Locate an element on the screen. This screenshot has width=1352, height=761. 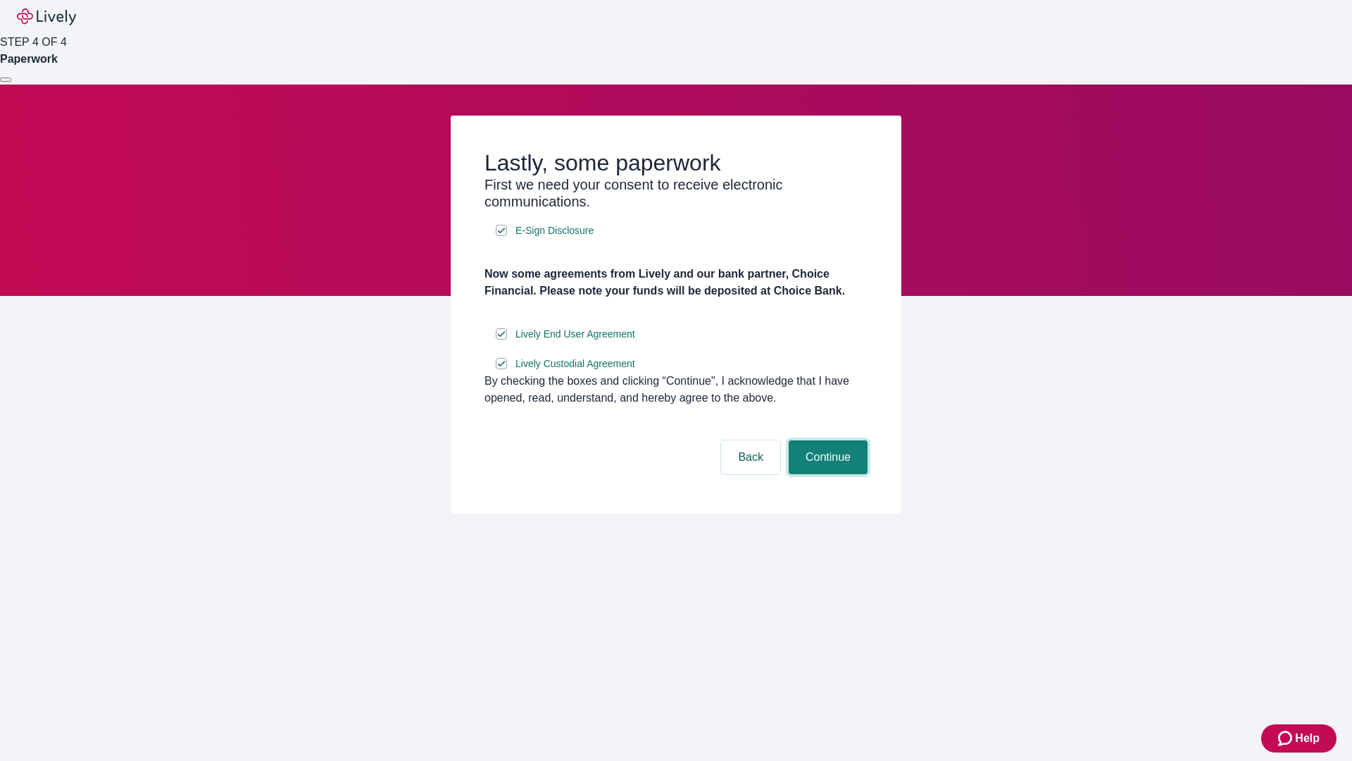
h2: Lastly, some paperwork is located at coordinates (676, 163).